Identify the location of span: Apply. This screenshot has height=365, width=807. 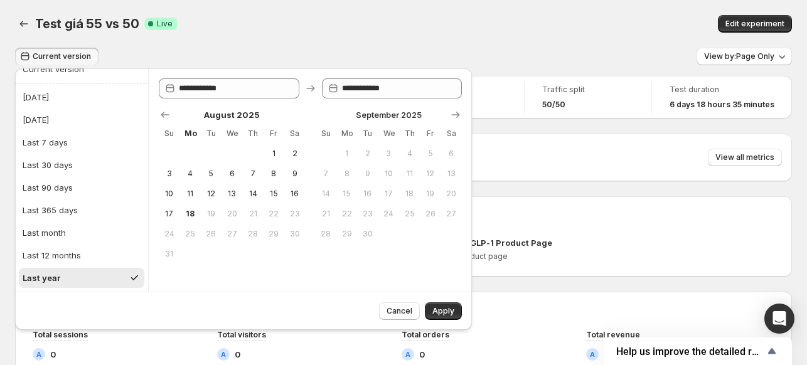
(443, 311).